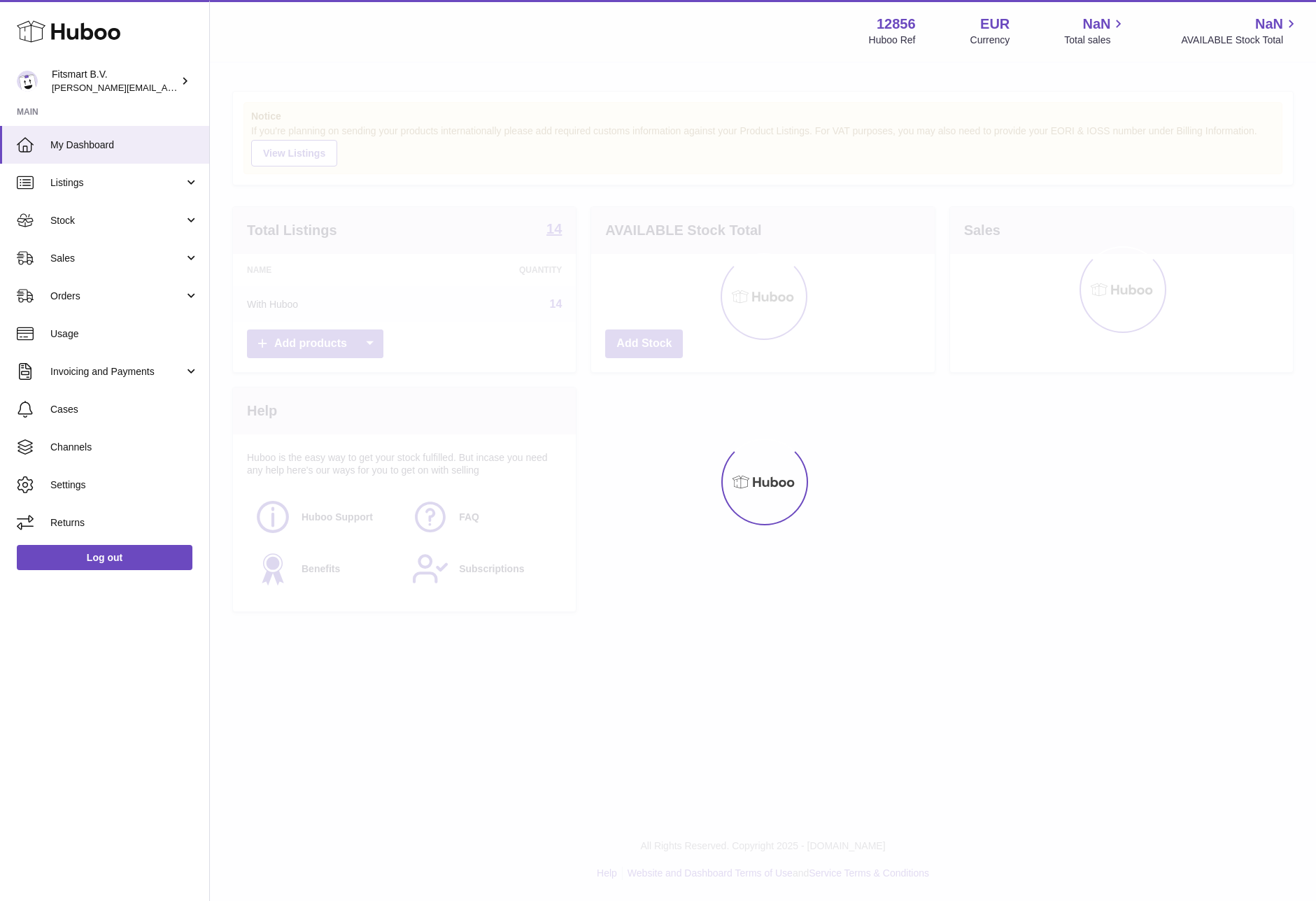  I want to click on span: Sales, so click(117, 258).